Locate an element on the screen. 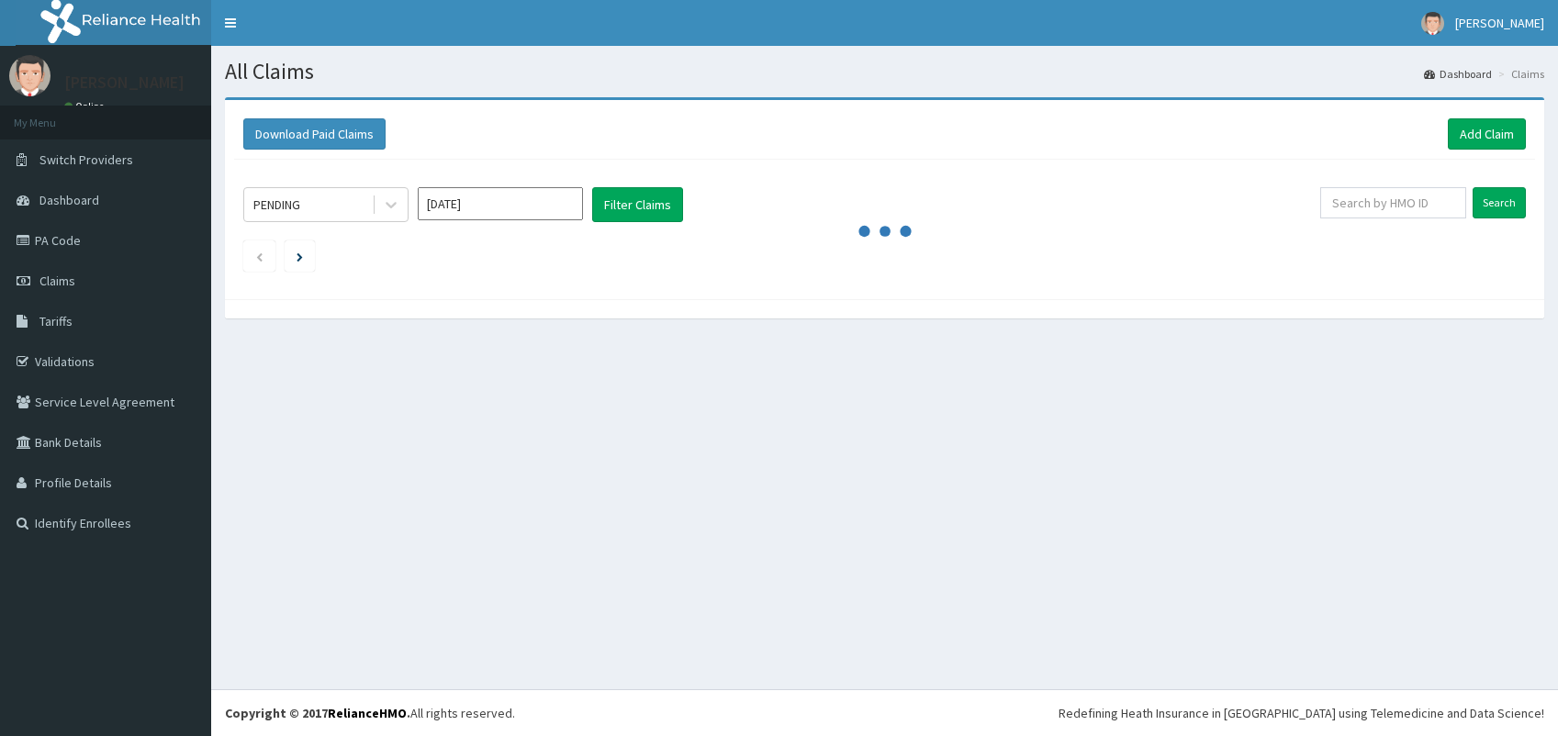 The height and width of the screenshot is (736, 1558). svg: audio-loading is located at coordinates (885, 231).